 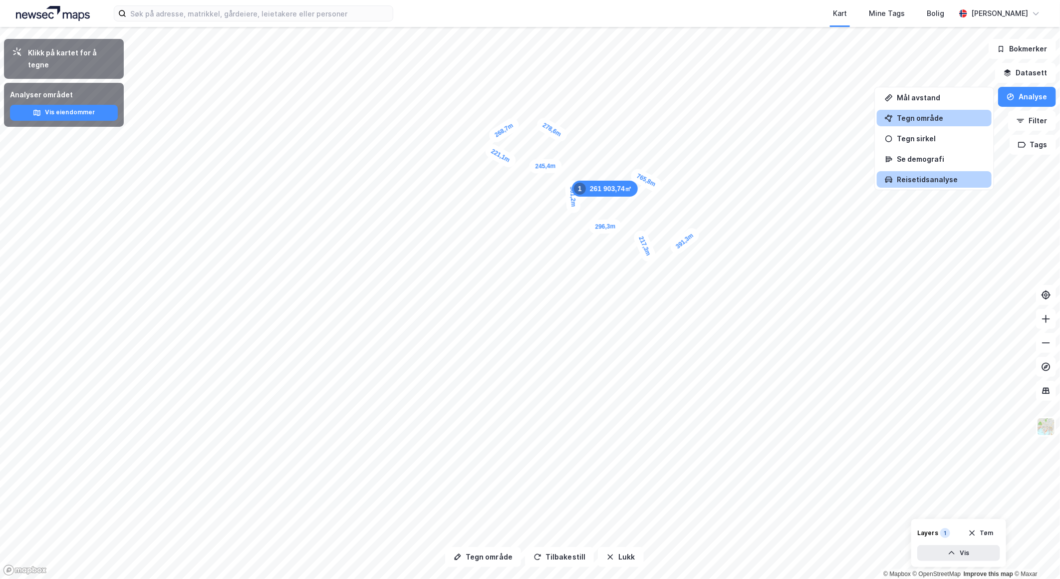 I want to click on button: Vis eiendommer, so click(x=64, y=113).